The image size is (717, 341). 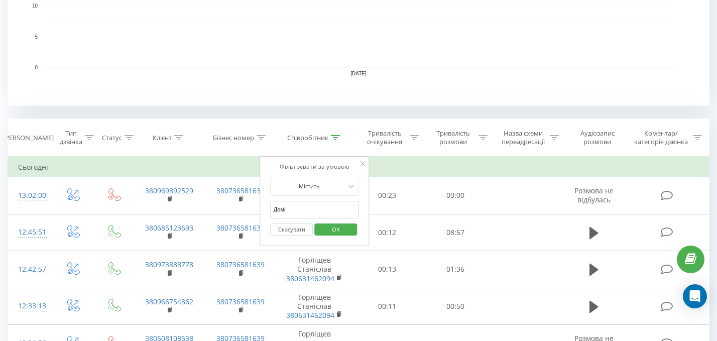 What do you see at coordinates (387, 232) in the screenshot?
I see `td: 00:12` at bounding box center [387, 232].